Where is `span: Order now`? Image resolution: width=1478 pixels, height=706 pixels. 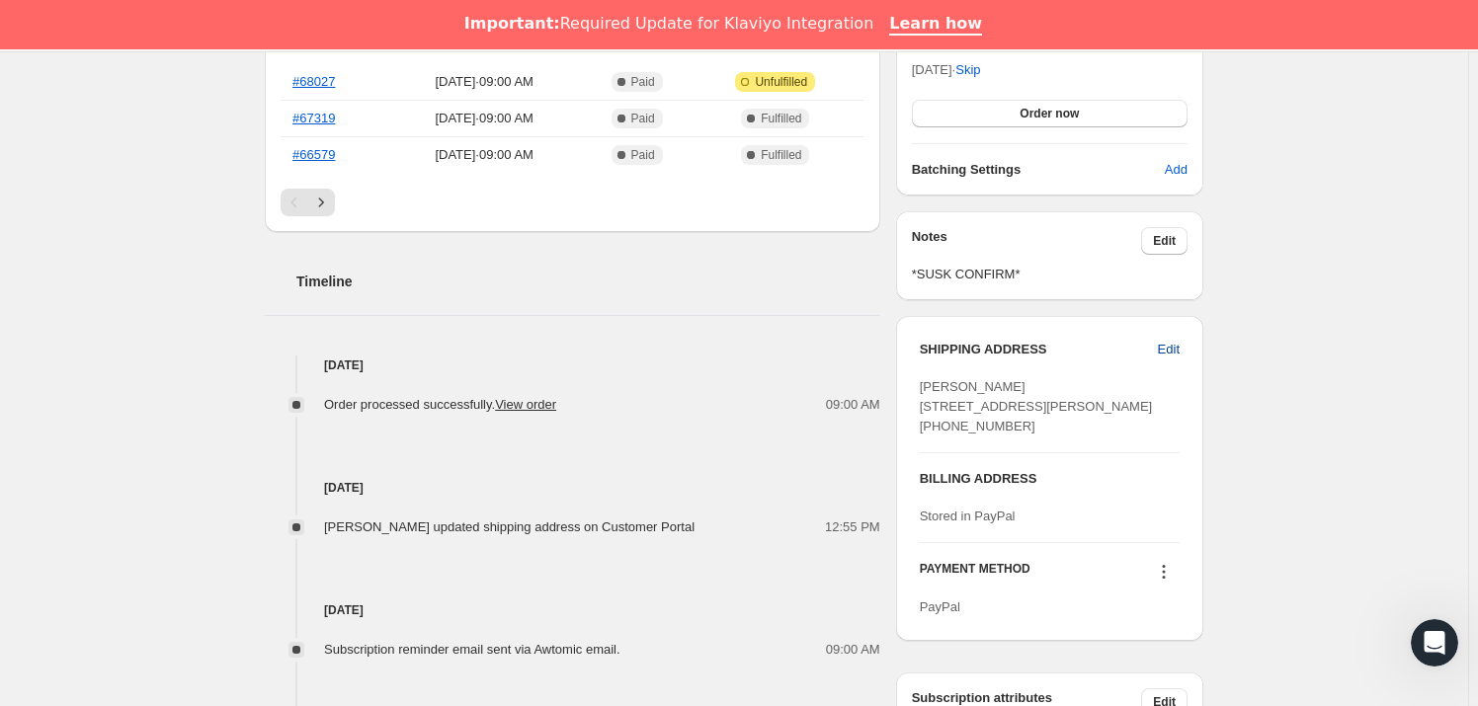
span: Order now is located at coordinates (1049, 114).